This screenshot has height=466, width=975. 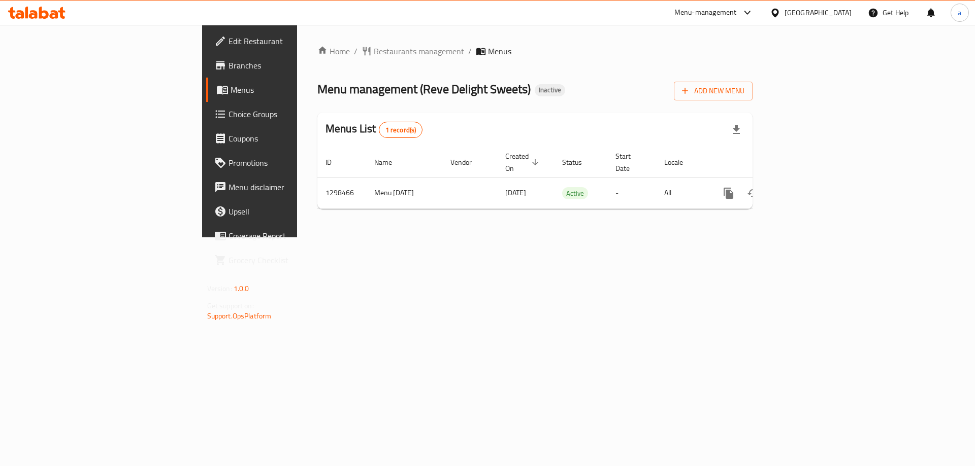 What do you see at coordinates (285, 90) in the screenshot?
I see `a: Menus` at bounding box center [285, 90].